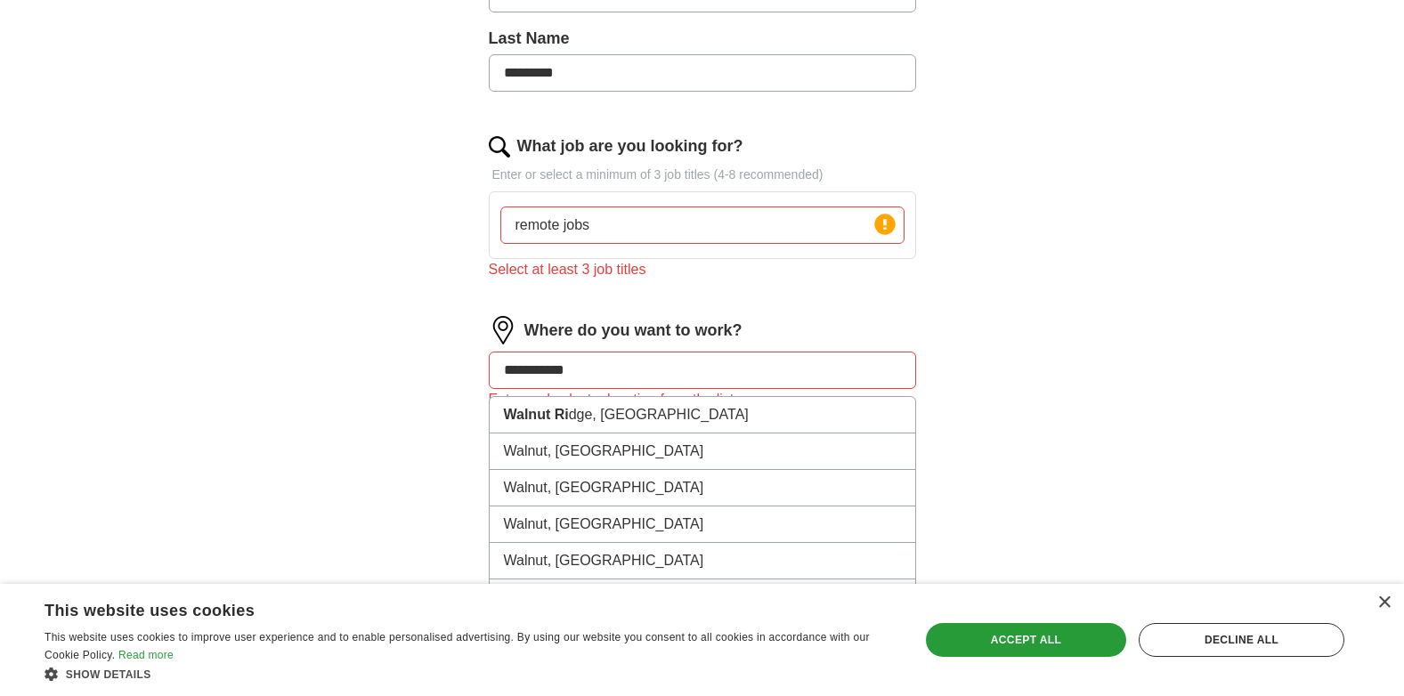 Image resolution: width=1404 pixels, height=696 pixels. What do you see at coordinates (536, 414) in the screenshot?
I see `strong: Walnut Ri` at bounding box center [536, 414].